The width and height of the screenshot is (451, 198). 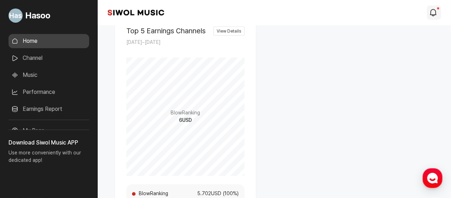 What do you see at coordinates (24, 153) in the screenshot?
I see `span: Home` at bounding box center [24, 153].